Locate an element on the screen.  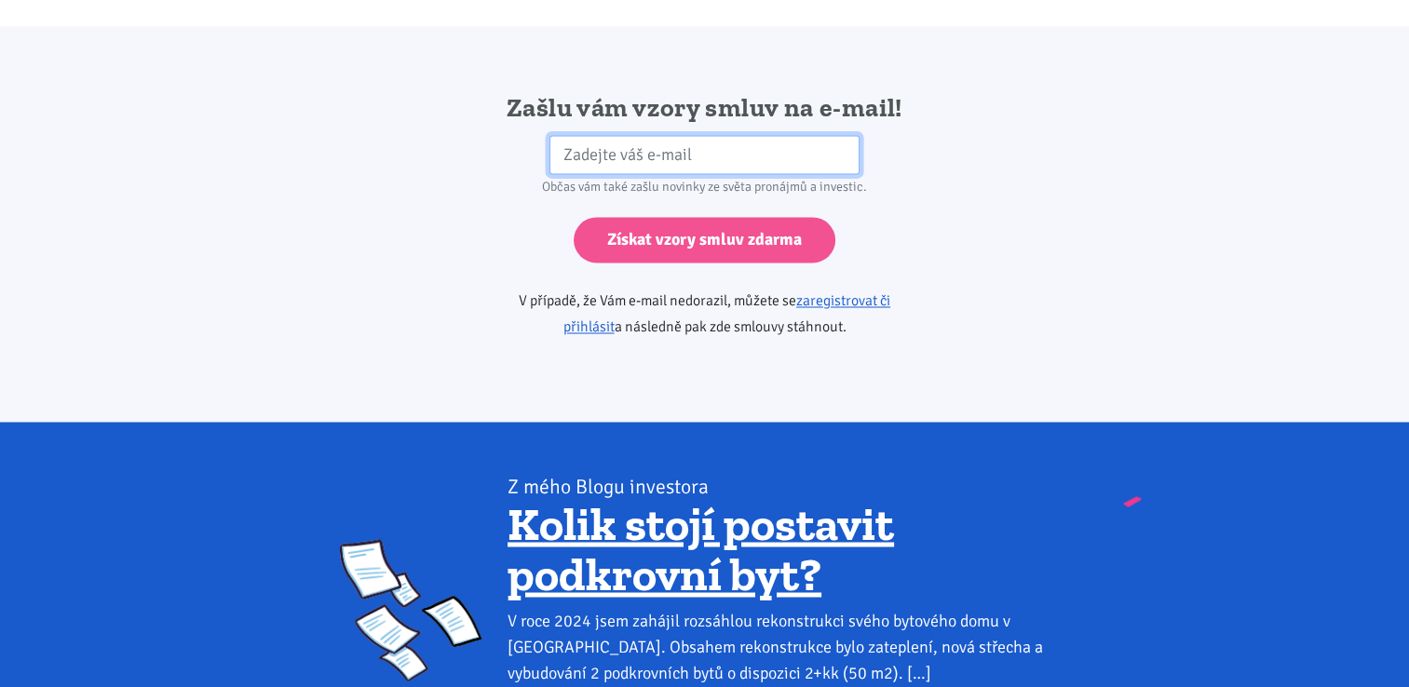
input: Získat vzory smluv zdarma is located at coordinates (704, 239).